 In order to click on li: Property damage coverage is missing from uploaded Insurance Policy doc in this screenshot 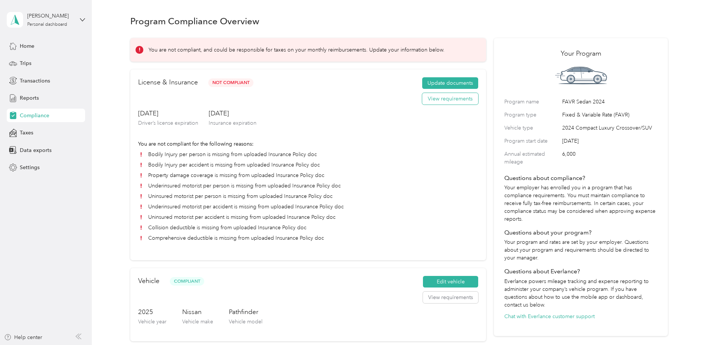, I will do `click(308, 175)`.